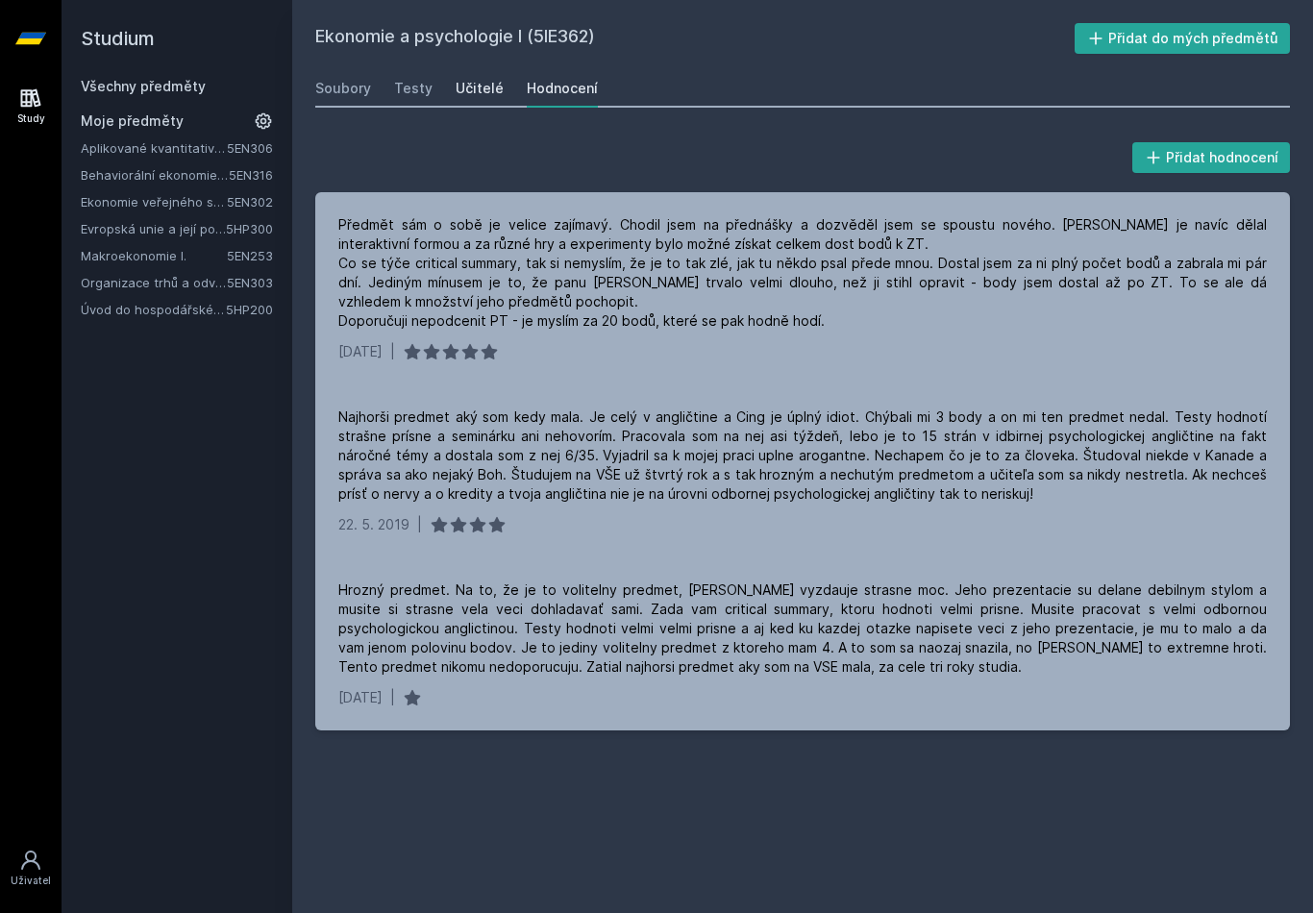 The image size is (1313, 913). What do you see at coordinates (250, 202) in the screenshot?
I see `a: 5EN302` at bounding box center [250, 202].